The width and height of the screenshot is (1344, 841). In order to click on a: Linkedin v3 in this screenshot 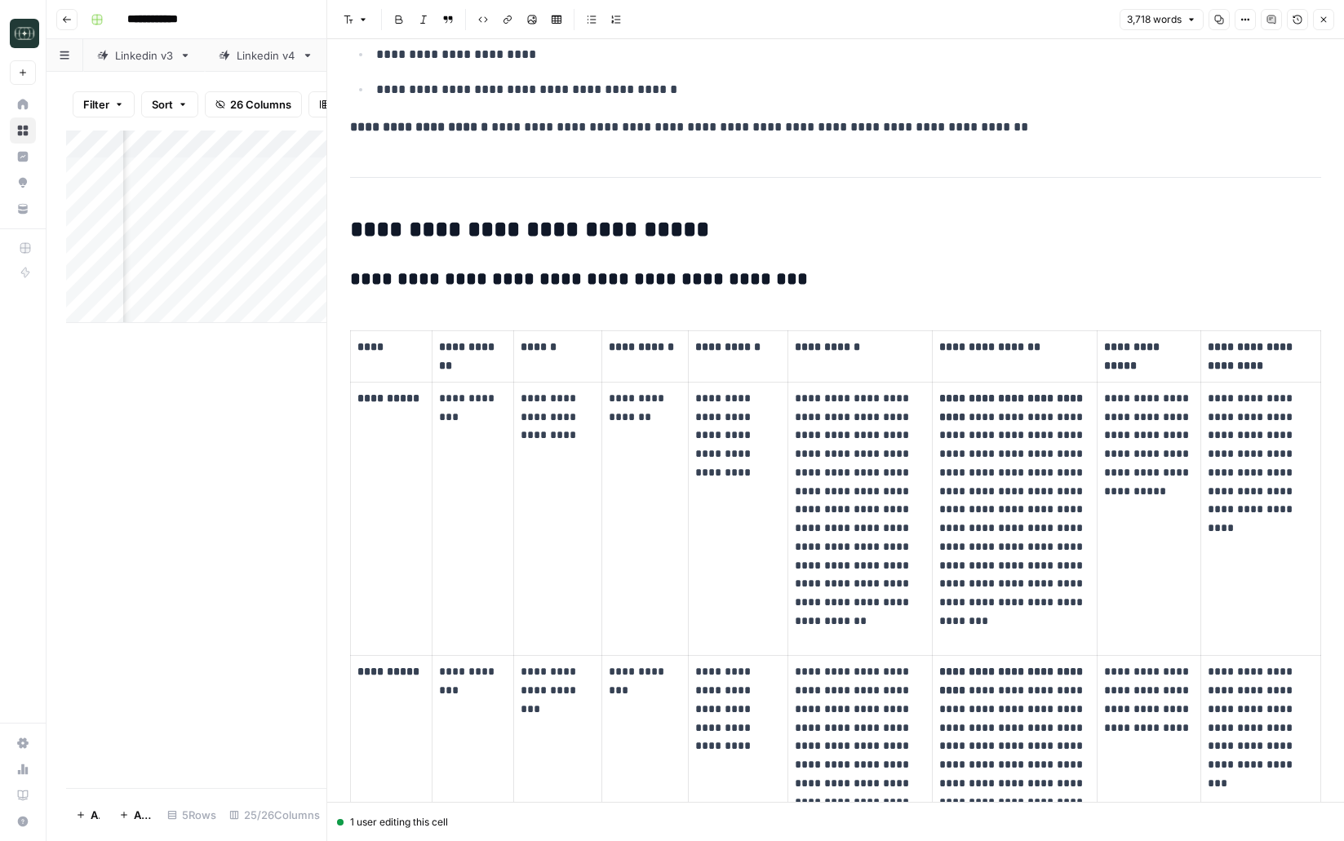, I will do `click(144, 56)`.